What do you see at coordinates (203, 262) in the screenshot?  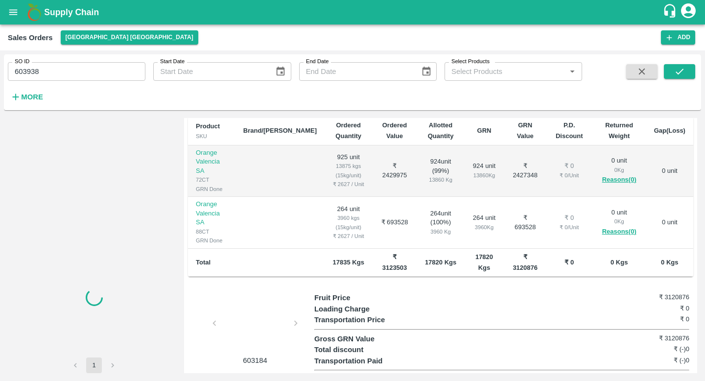 I see `b: Total` at bounding box center [203, 262].